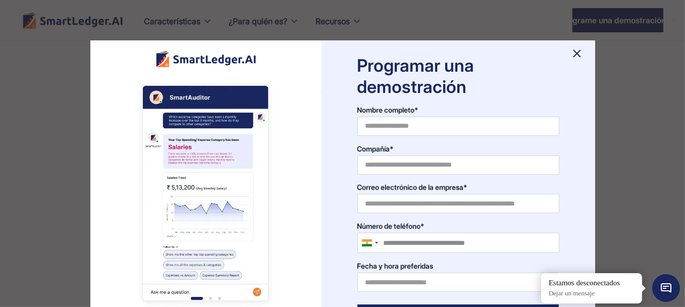 The height and width of the screenshot is (307, 685). What do you see at coordinates (584, 283) in the screenshot?
I see `font: Estamos desconectados` at bounding box center [584, 283].